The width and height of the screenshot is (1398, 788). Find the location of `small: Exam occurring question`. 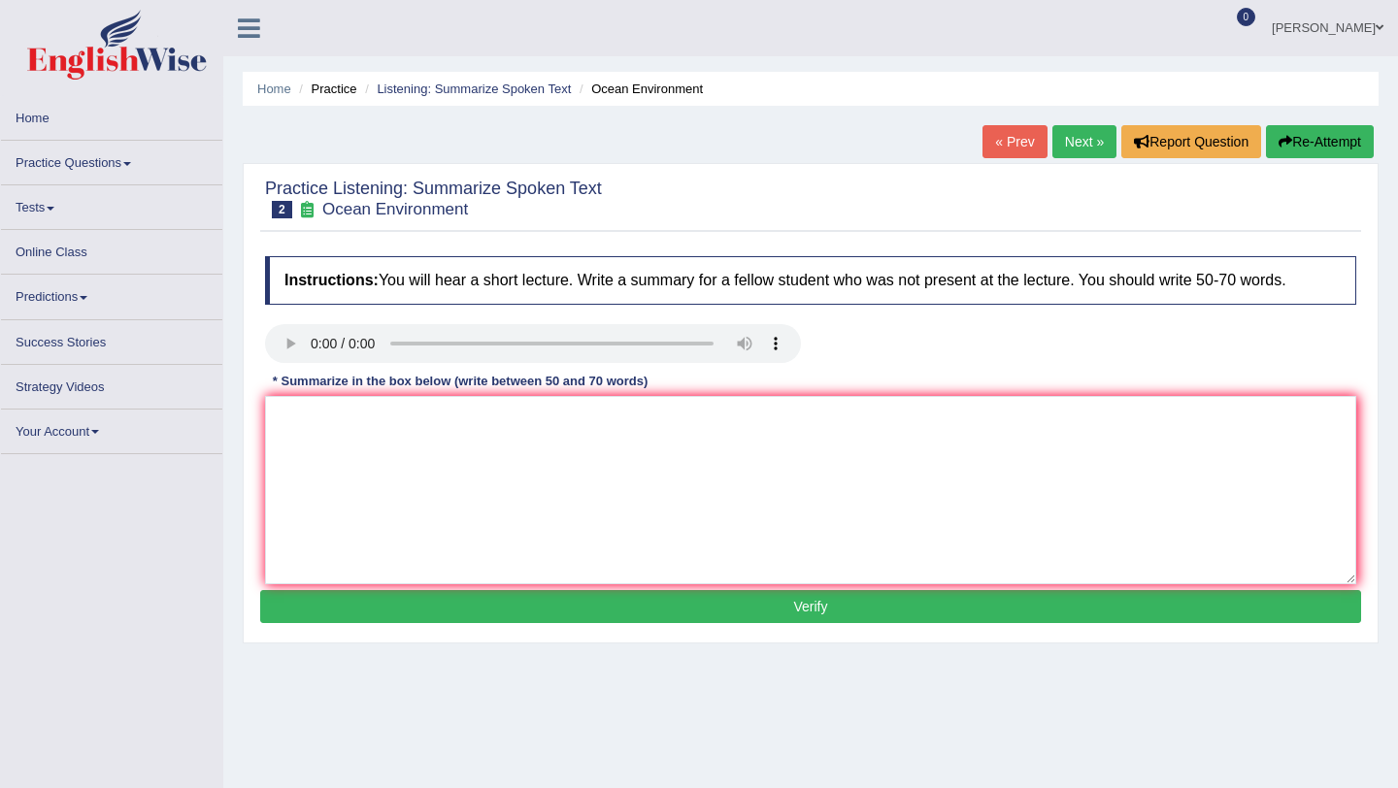

small: Exam occurring question is located at coordinates (307, 210).